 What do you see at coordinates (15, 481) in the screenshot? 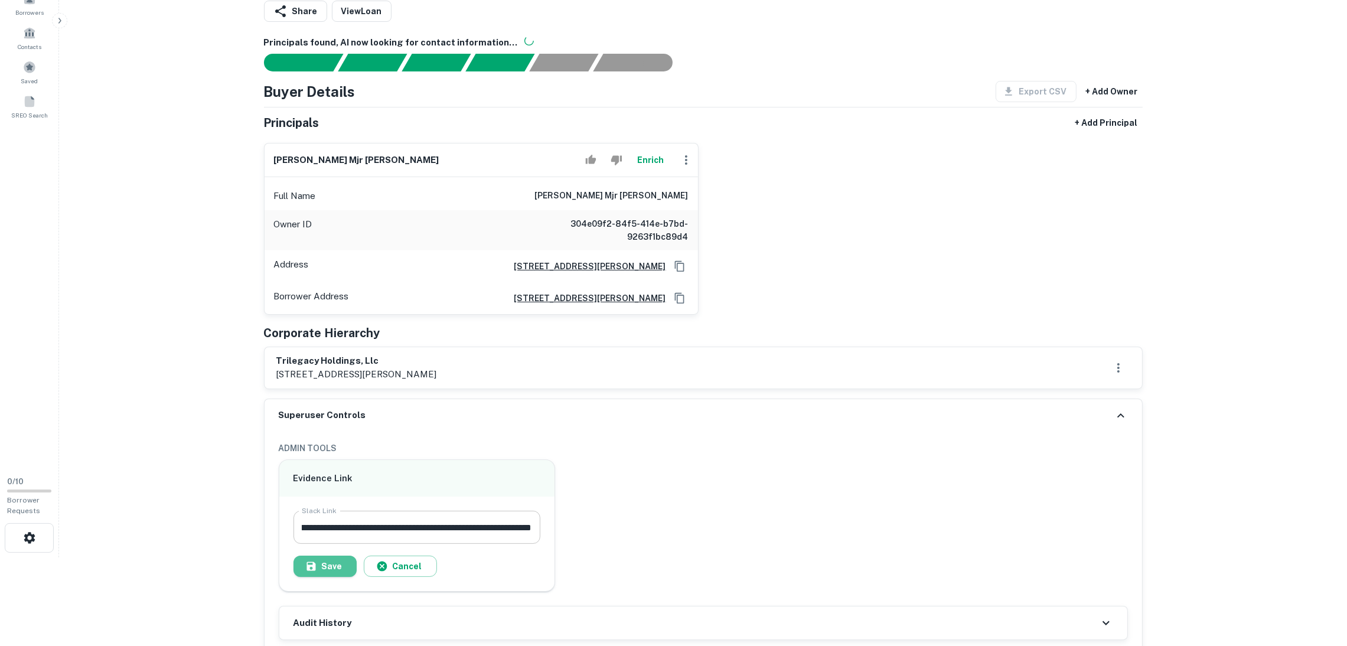
I see `span: 0 / 10` at bounding box center [15, 481].